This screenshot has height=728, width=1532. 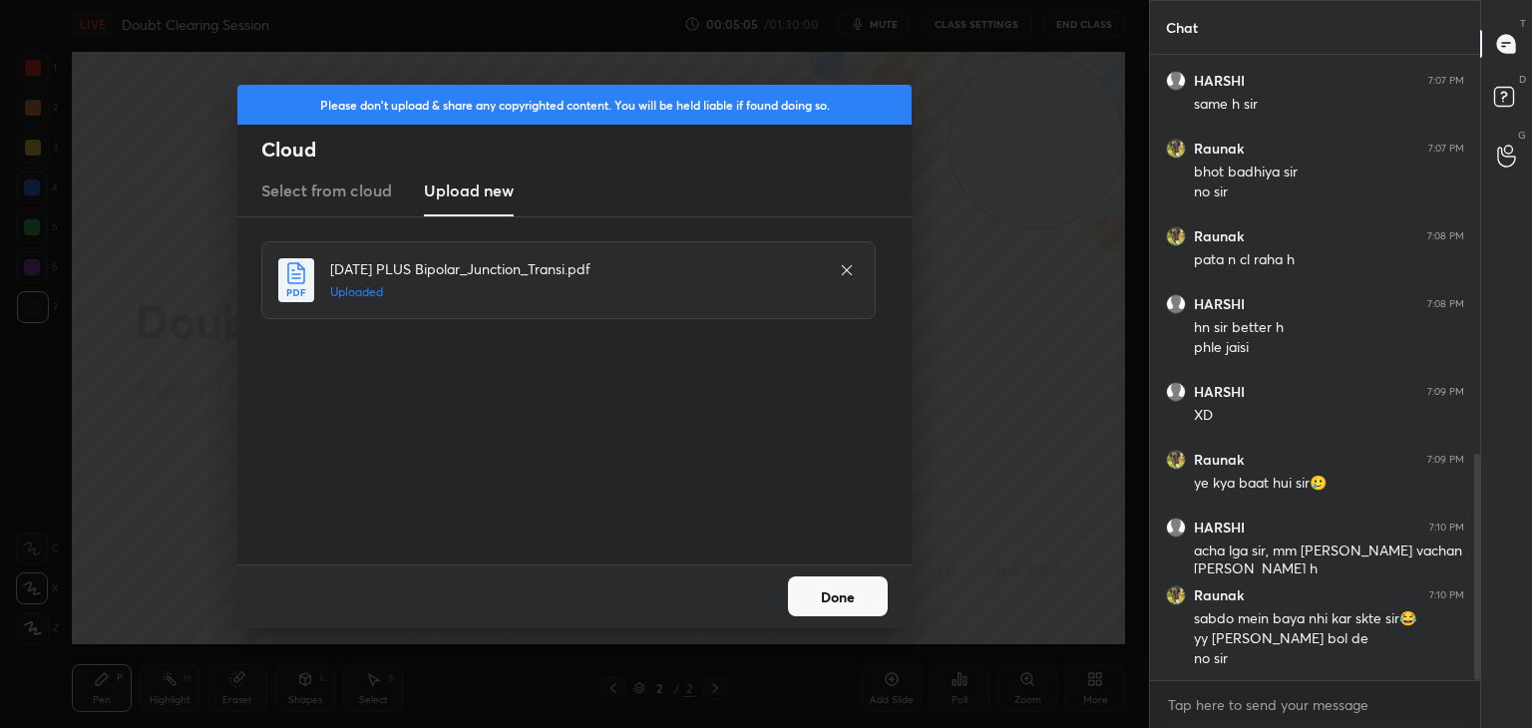 I want to click on div: grid, so click(x=1315, y=368).